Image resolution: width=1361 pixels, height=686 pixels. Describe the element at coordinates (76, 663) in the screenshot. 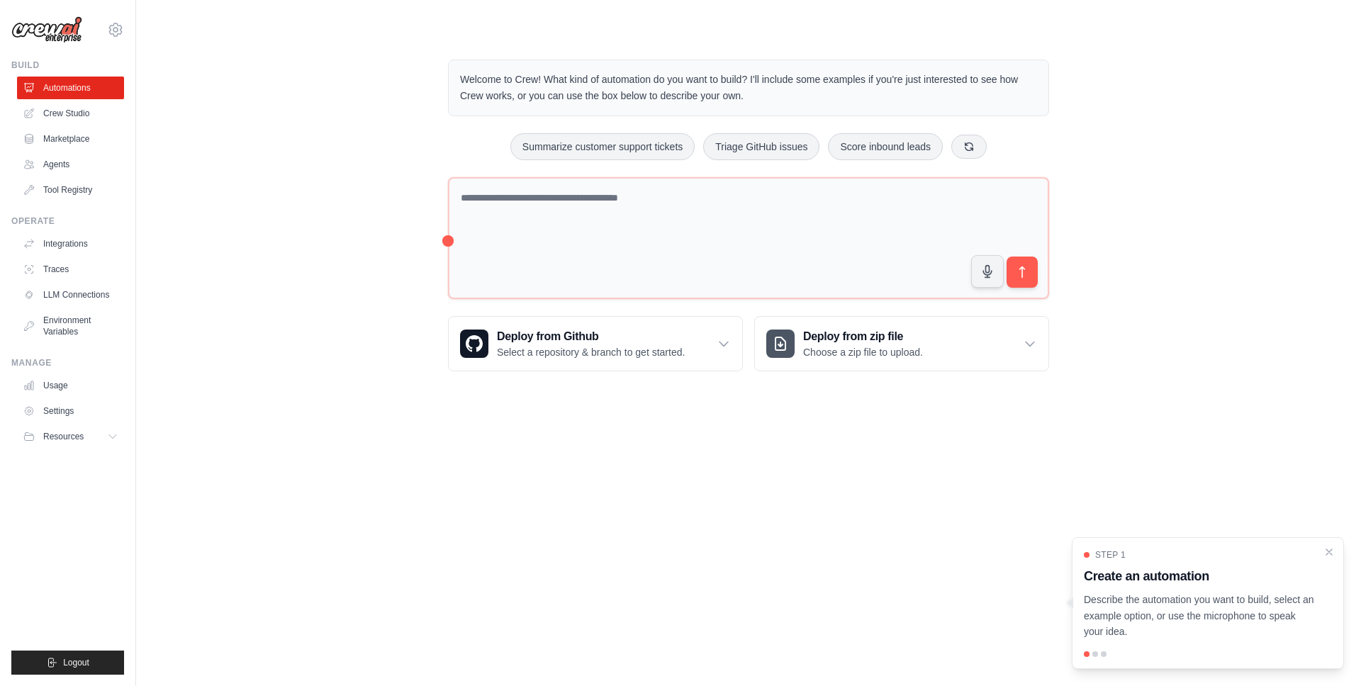

I see `span: Logout` at that location.